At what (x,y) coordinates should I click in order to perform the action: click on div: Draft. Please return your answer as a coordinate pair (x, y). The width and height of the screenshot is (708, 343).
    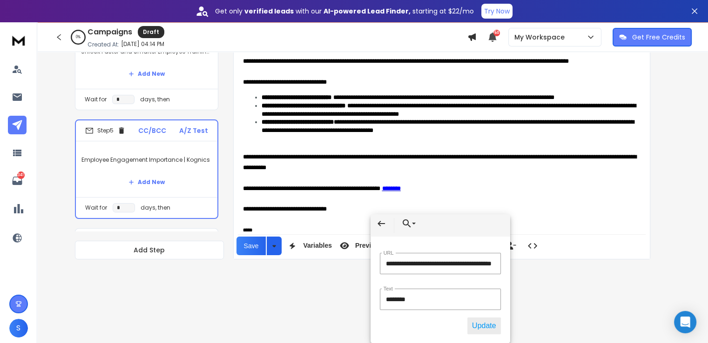
    Looking at the image, I should click on (151, 32).